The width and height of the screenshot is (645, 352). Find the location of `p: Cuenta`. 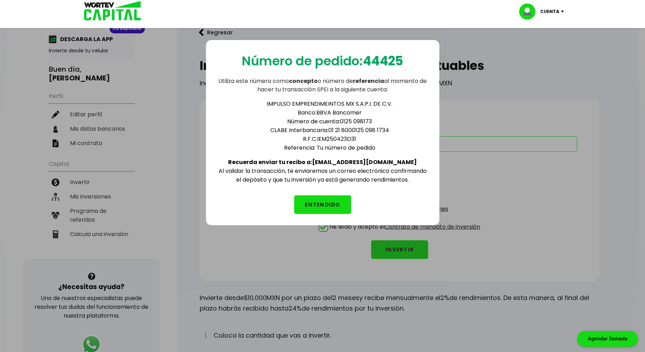

p: Cuenta is located at coordinates (550, 12).